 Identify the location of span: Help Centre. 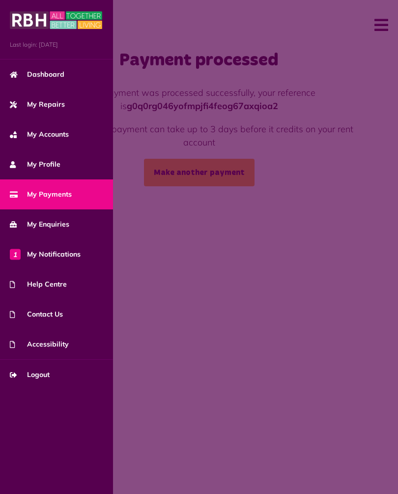
(38, 284).